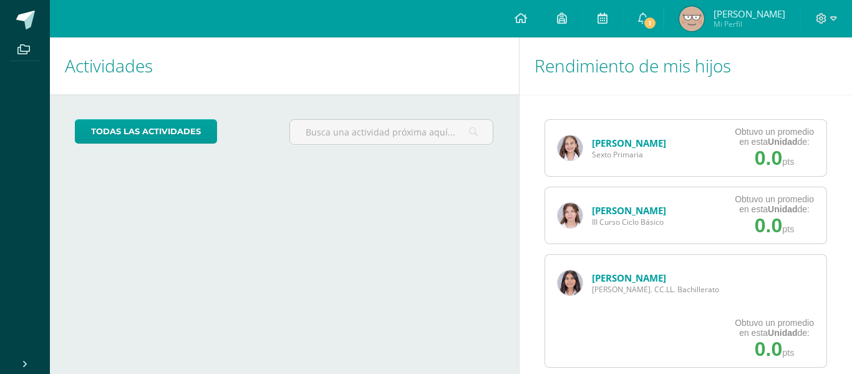 The height and width of the screenshot is (374, 852). I want to click on span: Sexto Primaria, so click(629, 154).